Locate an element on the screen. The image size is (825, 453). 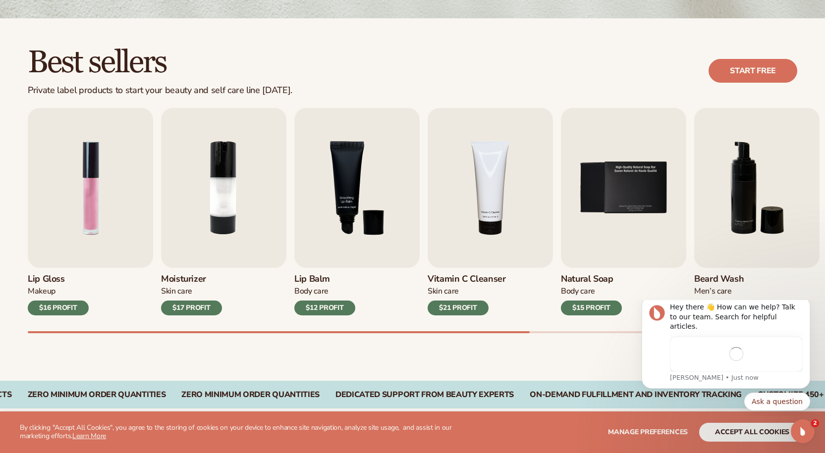
span: 2 is located at coordinates (815, 423).